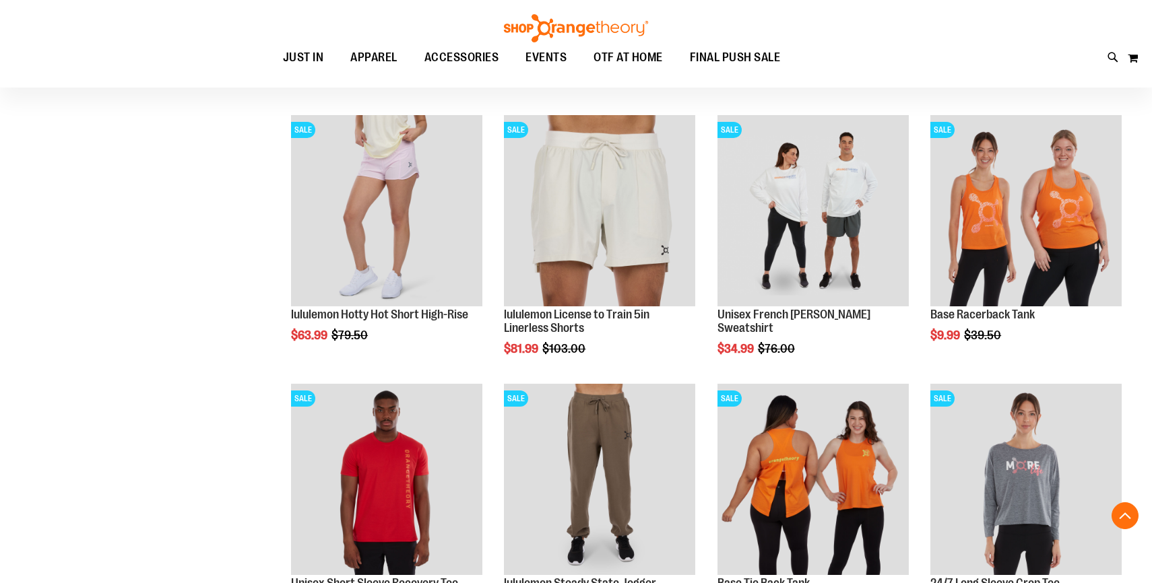 The width and height of the screenshot is (1152, 583). What do you see at coordinates (310, 335) in the screenshot?
I see `span: $63.99` at bounding box center [310, 335].